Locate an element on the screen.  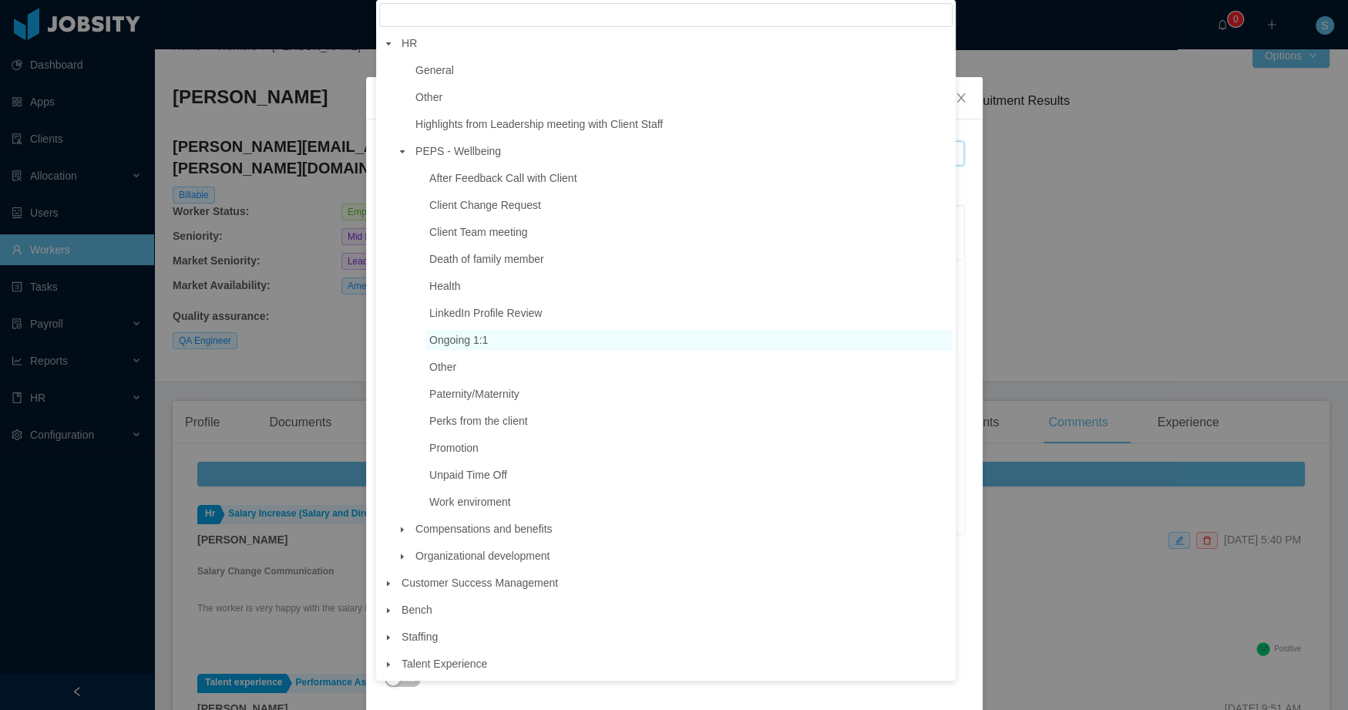
button: Close is located at coordinates (961, 99).